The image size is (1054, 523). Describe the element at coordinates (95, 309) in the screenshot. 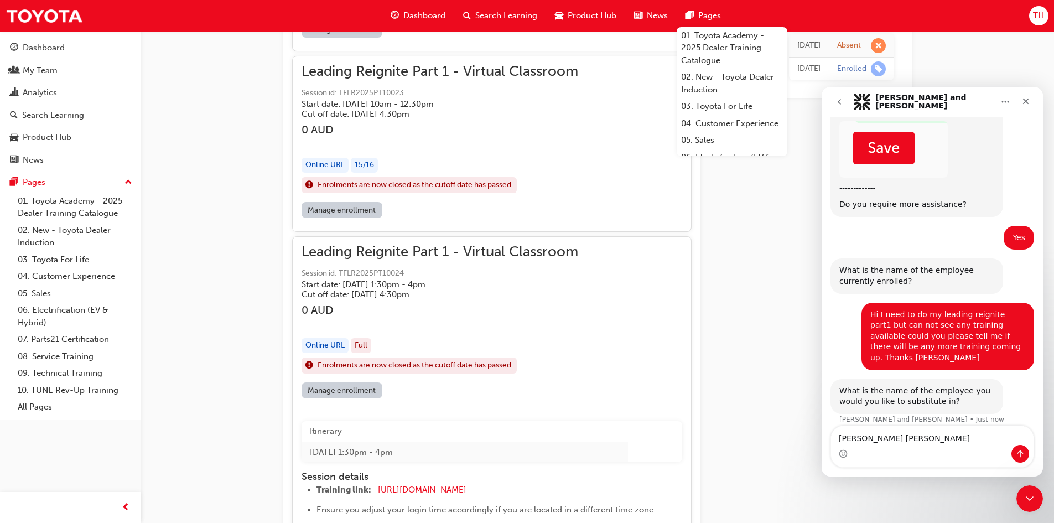

I see `div: What is the name of the employee you would you like to substitute in?` at that location.